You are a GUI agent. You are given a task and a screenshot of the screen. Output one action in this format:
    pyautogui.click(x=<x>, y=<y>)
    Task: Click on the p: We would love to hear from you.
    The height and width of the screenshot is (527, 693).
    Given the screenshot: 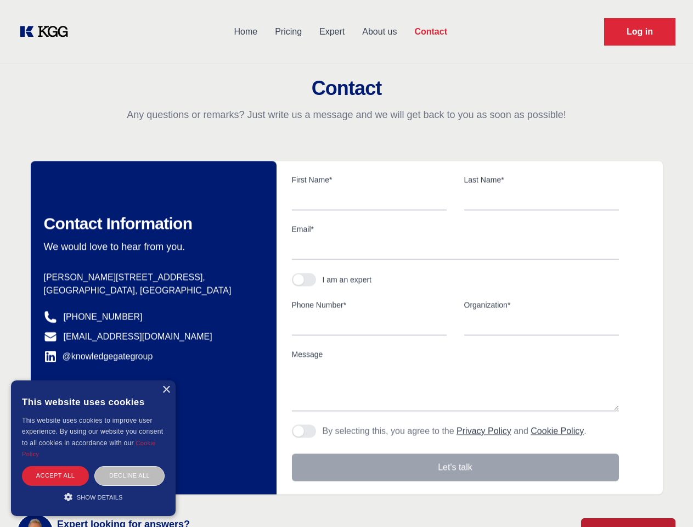 What is the action you would take?
    pyautogui.click(x=151, y=246)
    